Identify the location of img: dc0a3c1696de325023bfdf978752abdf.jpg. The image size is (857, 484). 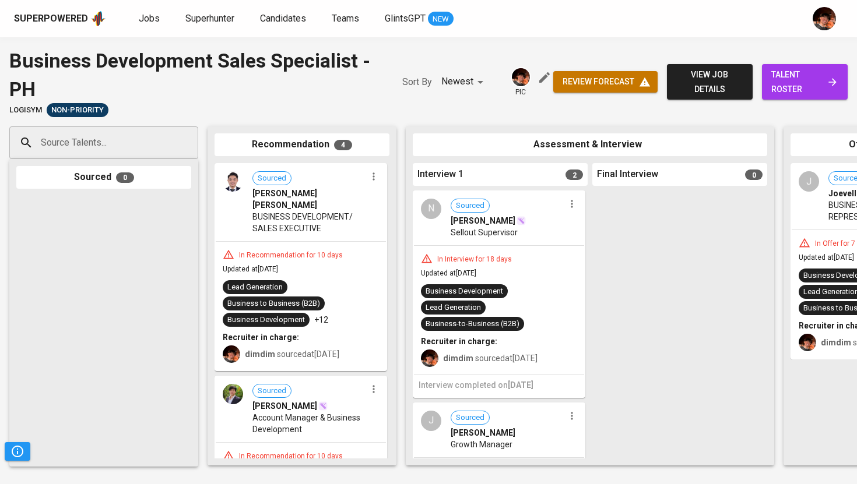
(233, 394).